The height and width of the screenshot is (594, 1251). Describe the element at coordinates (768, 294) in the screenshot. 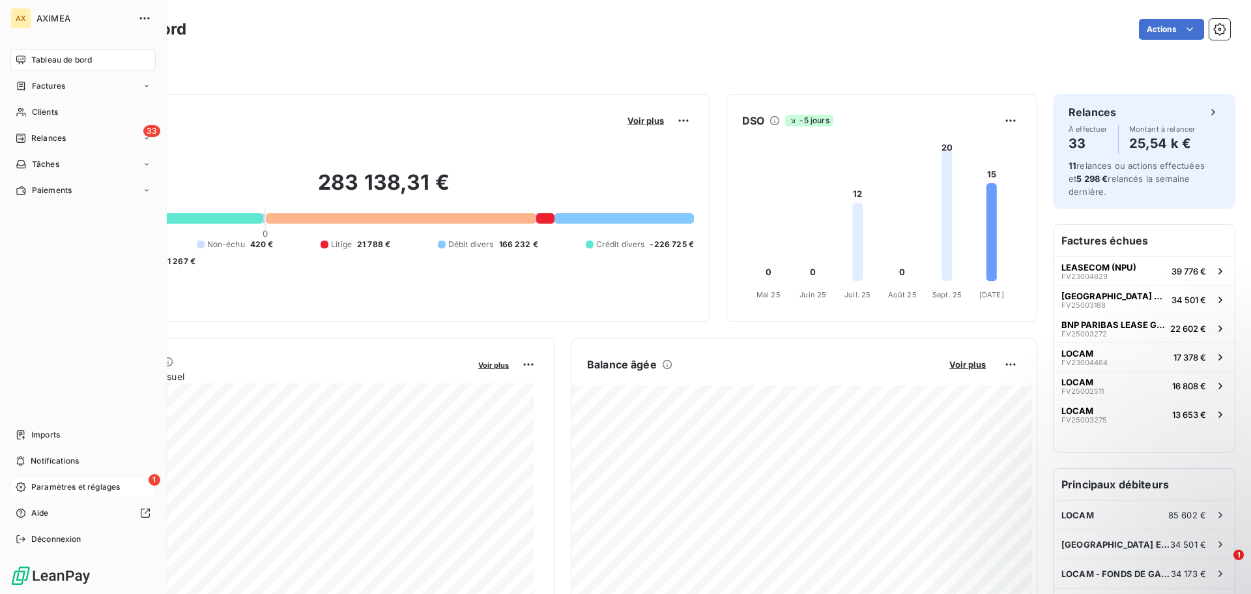

I see `tspan: Mai 25` at that location.